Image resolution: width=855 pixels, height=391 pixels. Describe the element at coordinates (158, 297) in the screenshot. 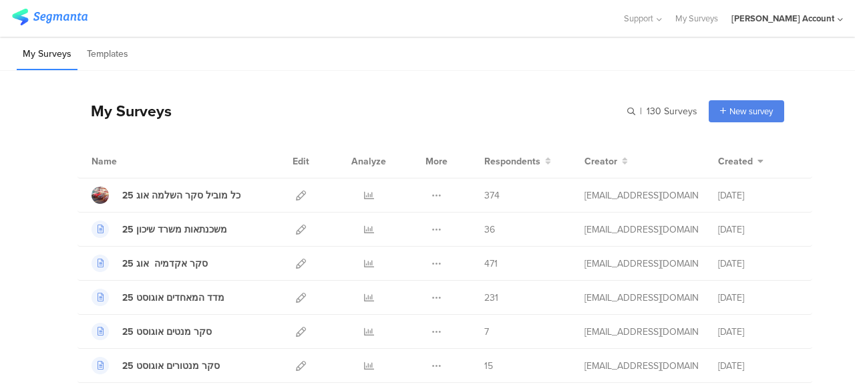

I see `a: מדד המאחדים אוגוסט 25` at that location.